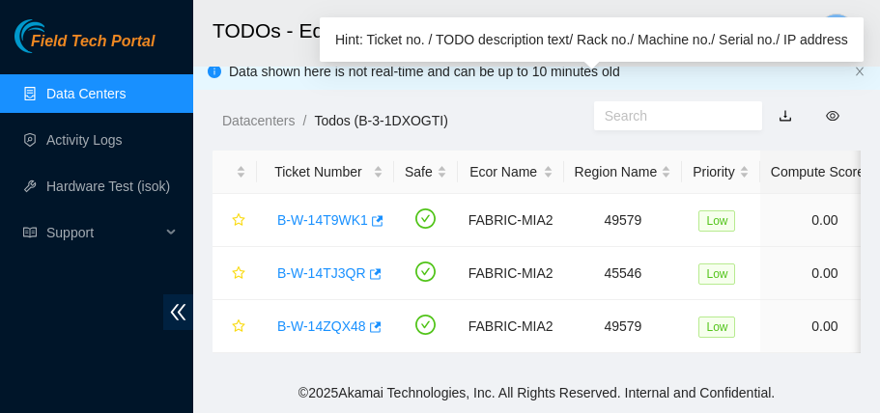  What do you see at coordinates (381, 121) in the screenshot?
I see `a: Todos (B-3-1DXOGTI)` at bounding box center [381, 121].